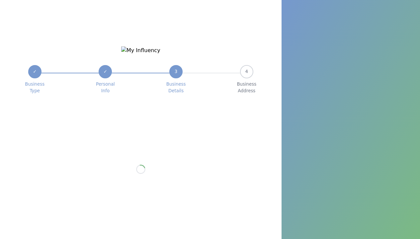 This screenshot has width=420, height=239. I want to click on span: Business Type, so click(35, 88).